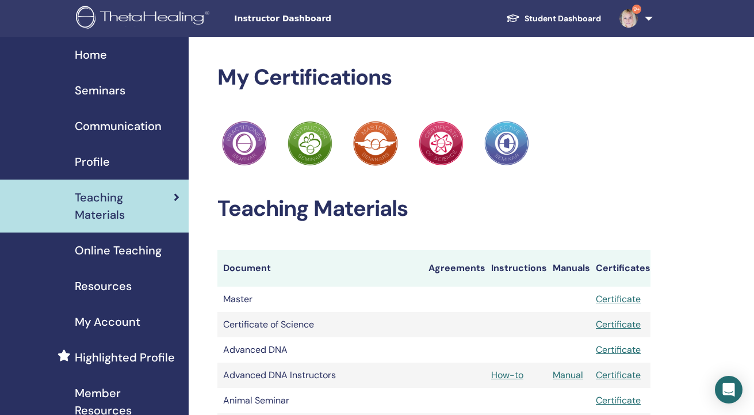 Image resolution: width=754 pixels, height=415 pixels. I want to click on td: Advanced DNA, so click(320, 350).